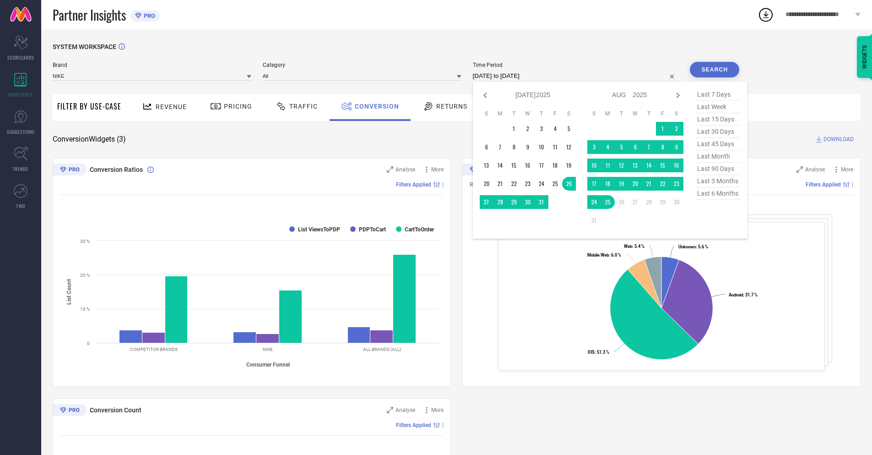 The image size is (872, 455). Describe the element at coordinates (663, 165) in the screenshot. I see `td: Fri Aug 15 2025` at that location.